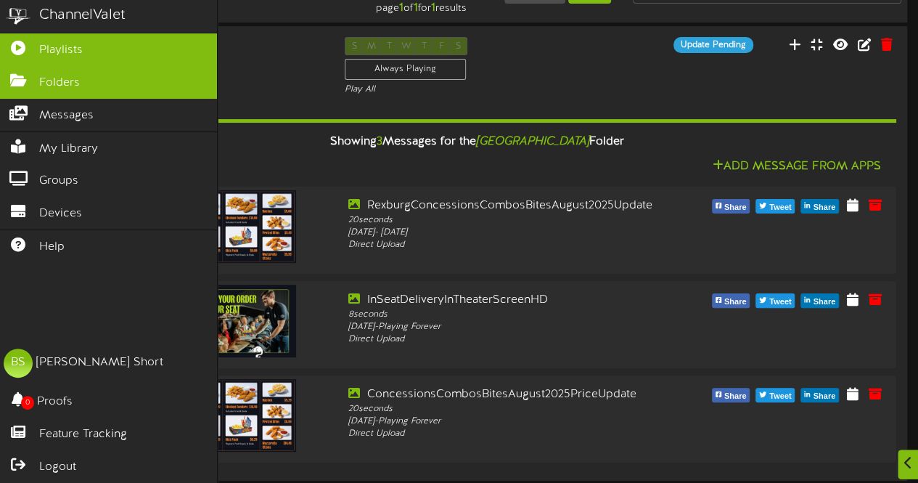  I want to click on span: Playlists, so click(61, 50).